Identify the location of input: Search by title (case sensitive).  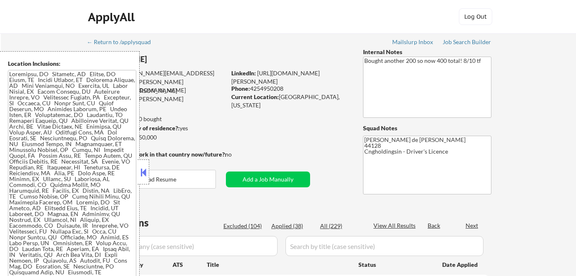
(384, 246).